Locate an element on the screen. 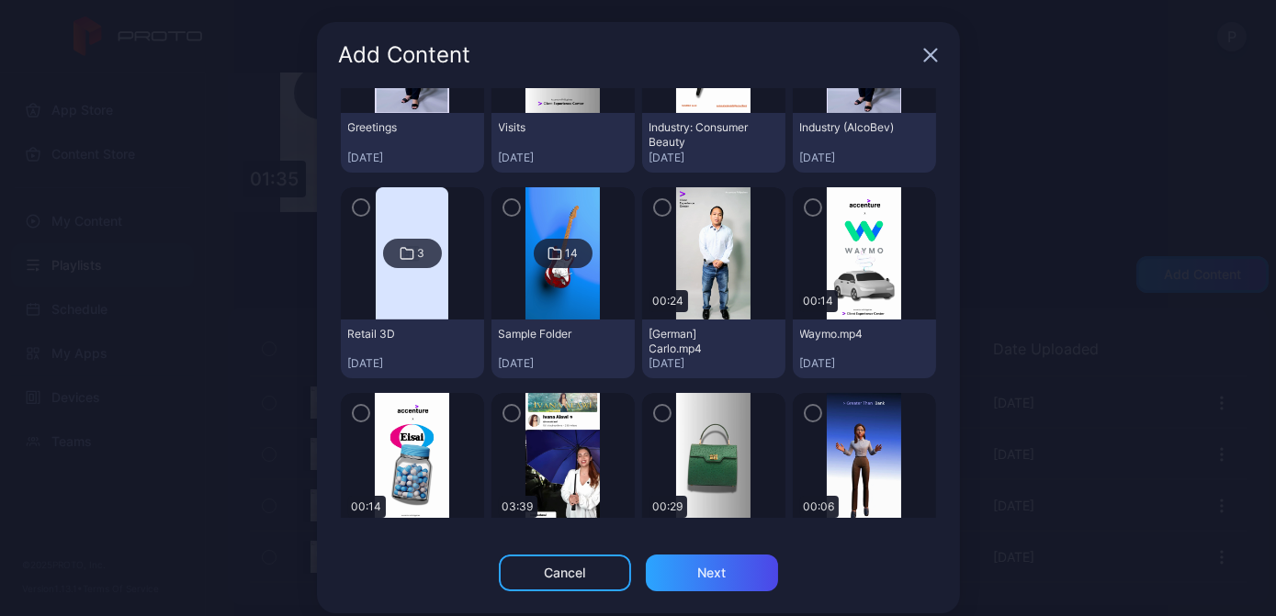 The width and height of the screenshot is (1276, 616). button: Next is located at coordinates (712, 573).